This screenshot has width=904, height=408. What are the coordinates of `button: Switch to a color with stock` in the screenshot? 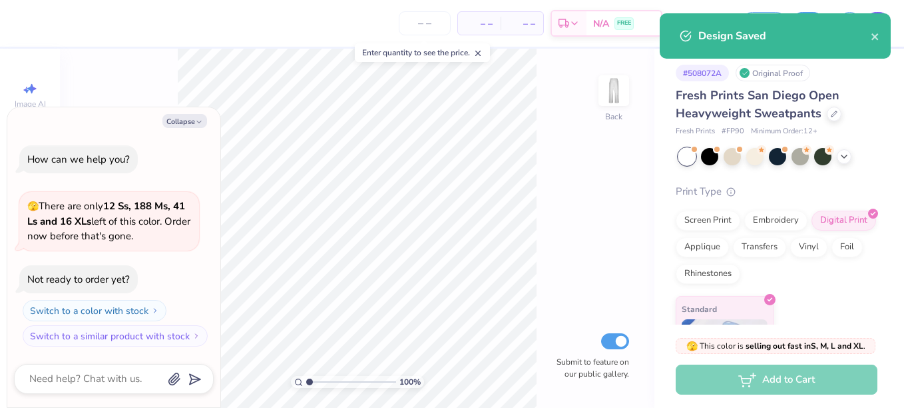 It's located at (95, 310).